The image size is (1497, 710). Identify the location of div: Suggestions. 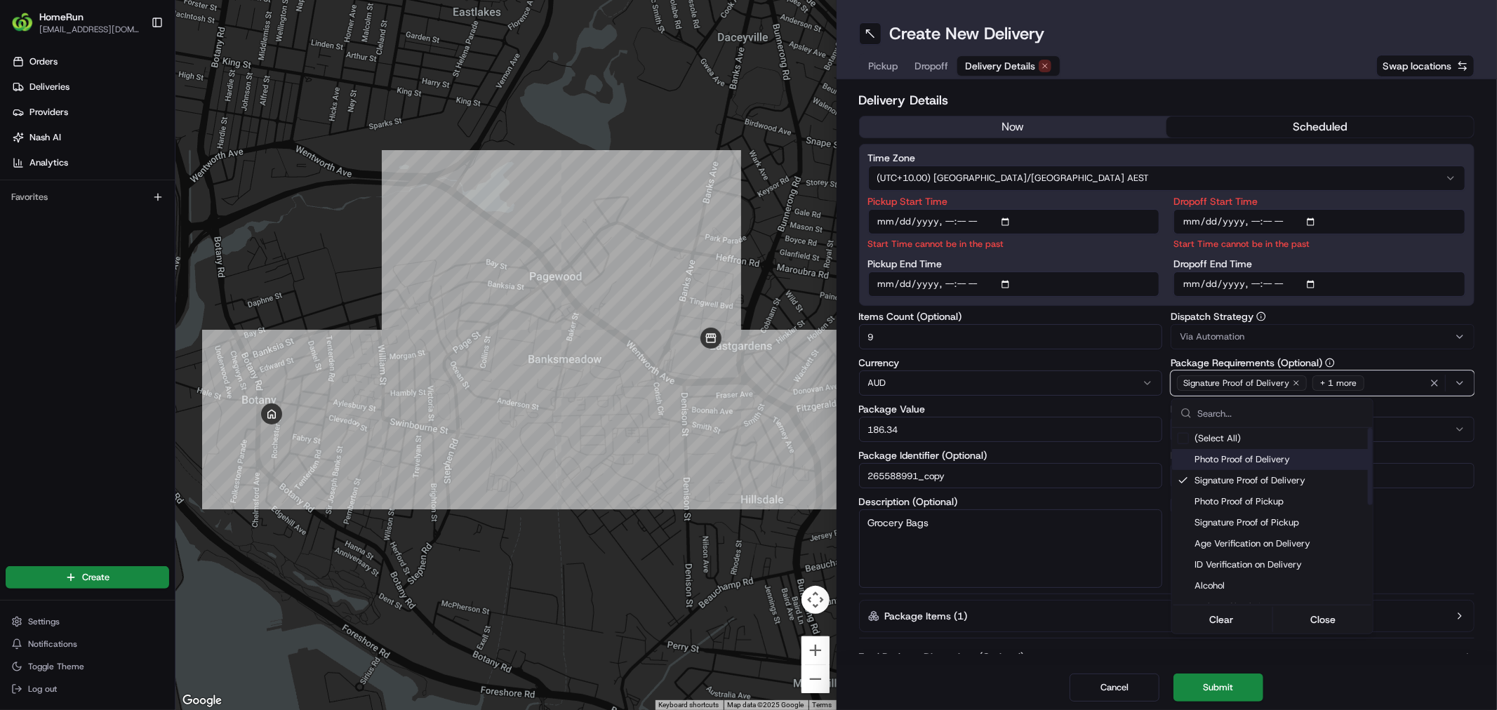
(1272, 531).